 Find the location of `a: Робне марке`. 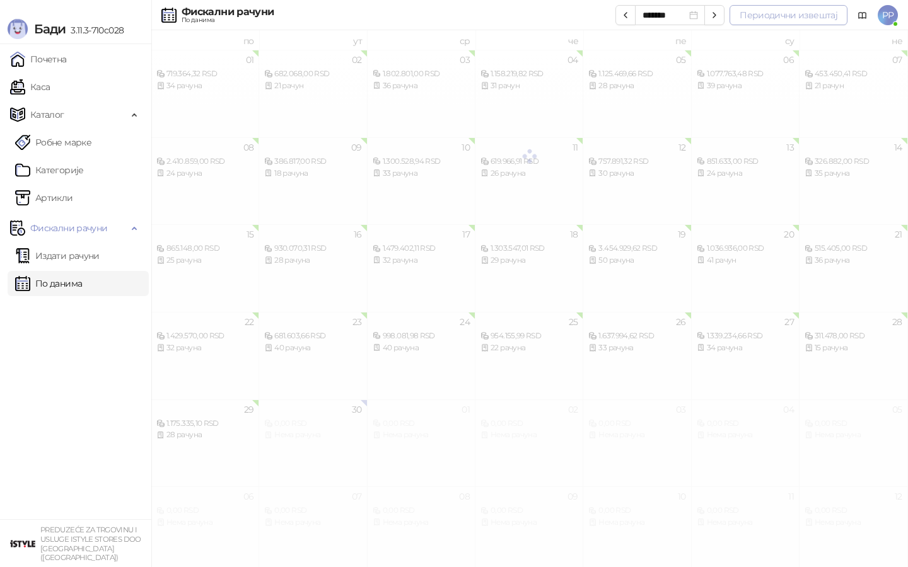

a: Робне марке is located at coordinates (53, 142).